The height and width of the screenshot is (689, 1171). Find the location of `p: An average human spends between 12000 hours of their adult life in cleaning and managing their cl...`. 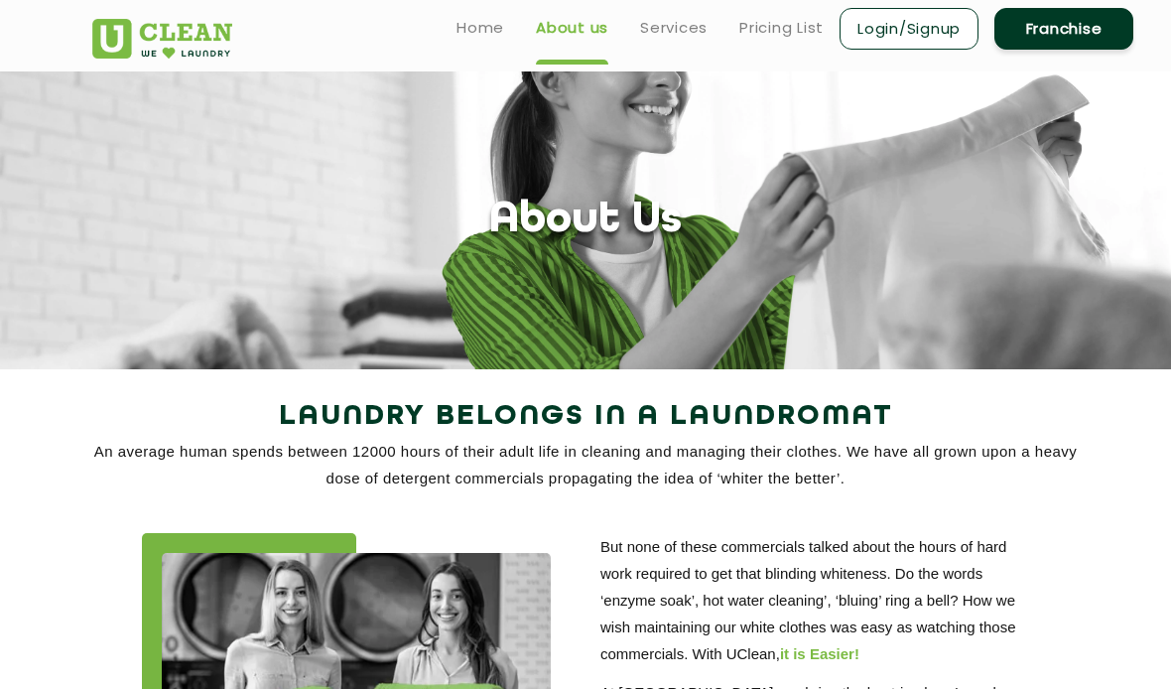

p: An average human spends between 12000 hours of their adult life in cleaning and managing their cl... is located at coordinates (585, 464).